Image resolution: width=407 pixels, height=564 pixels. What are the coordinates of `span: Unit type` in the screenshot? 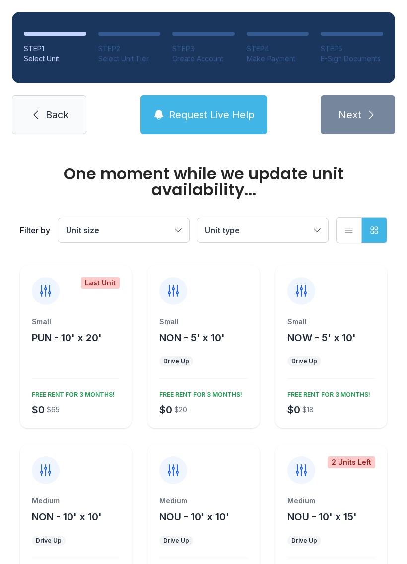 It's located at (222, 230).